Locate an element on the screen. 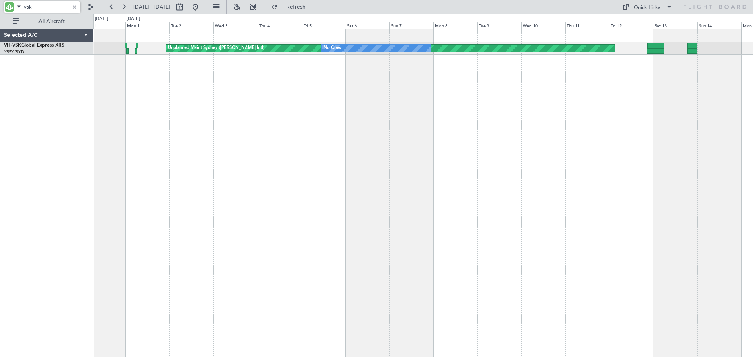 The image size is (753, 357). div: Wed 10 is located at coordinates (543, 25).